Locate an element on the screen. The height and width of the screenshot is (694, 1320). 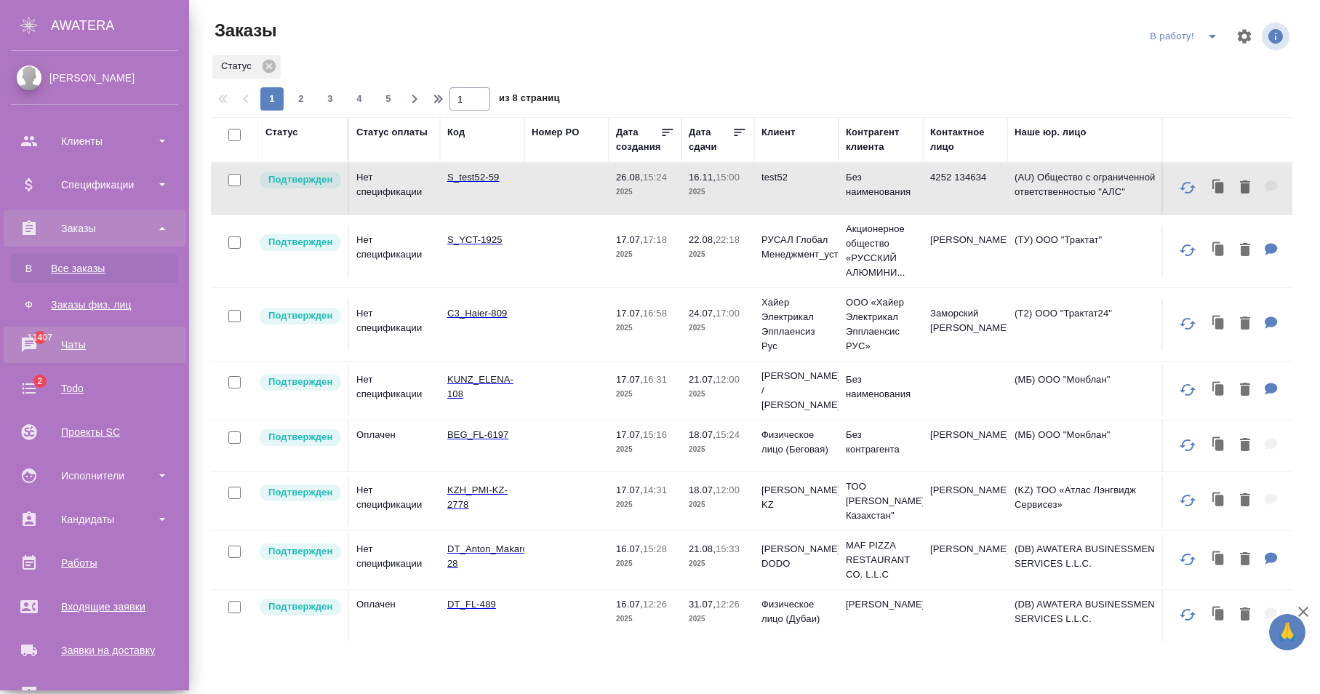
a: 2Todo is located at coordinates (95, 388).